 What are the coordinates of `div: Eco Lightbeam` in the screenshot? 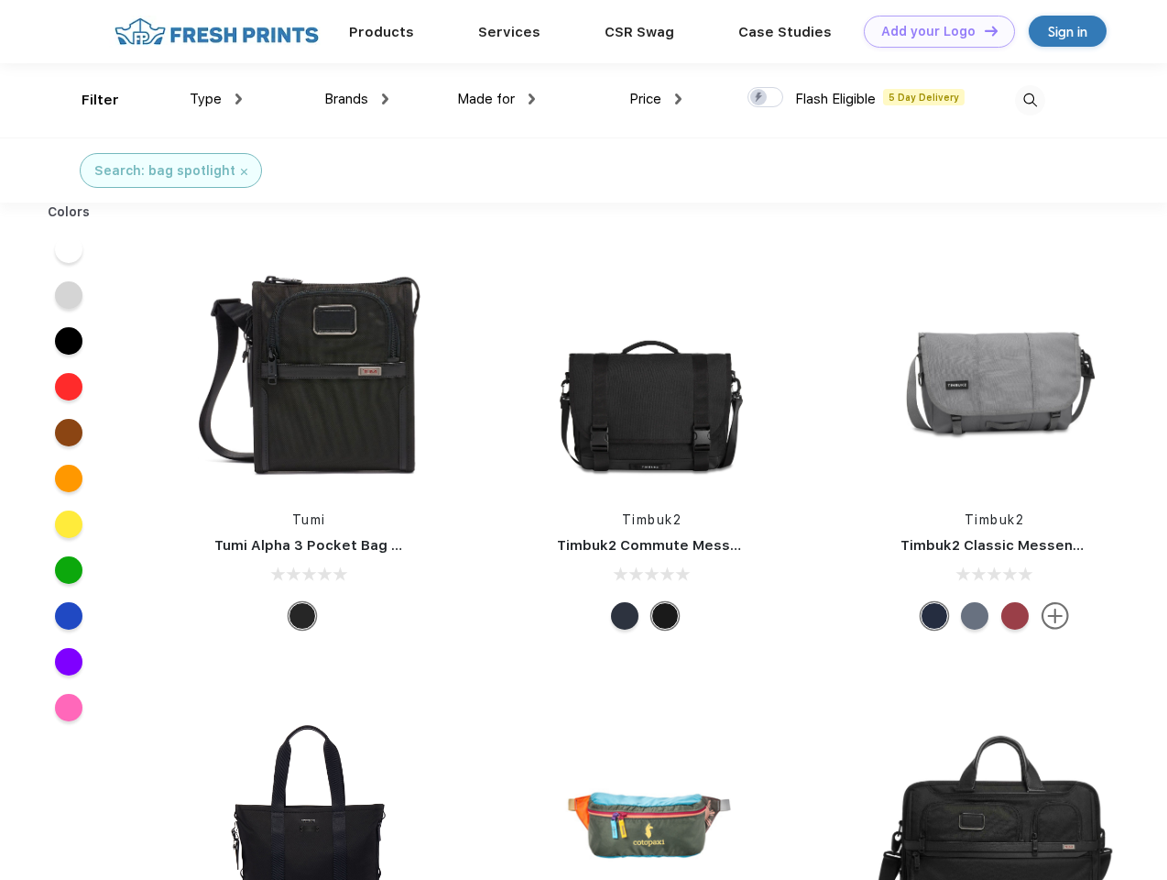 It's located at (975, 616).